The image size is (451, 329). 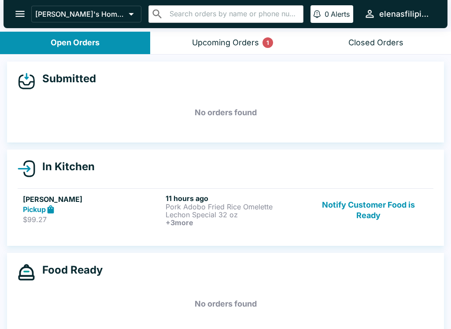 What do you see at coordinates (235, 207) in the screenshot?
I see `p: Pork Adobo Fried Rice Omelette` at bounding box center [235, 207].